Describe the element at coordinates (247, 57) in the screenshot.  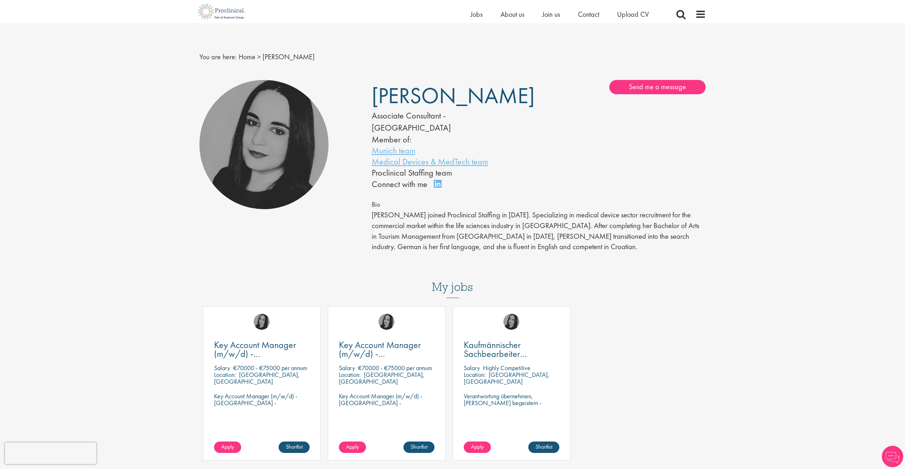
I see `a: breadcrumb link` at that location.